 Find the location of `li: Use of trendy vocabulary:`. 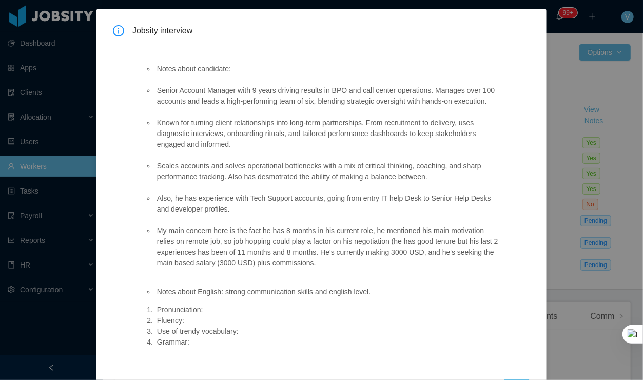

li: Use of trendy vocabulary: is located at coordinates (328, 331).